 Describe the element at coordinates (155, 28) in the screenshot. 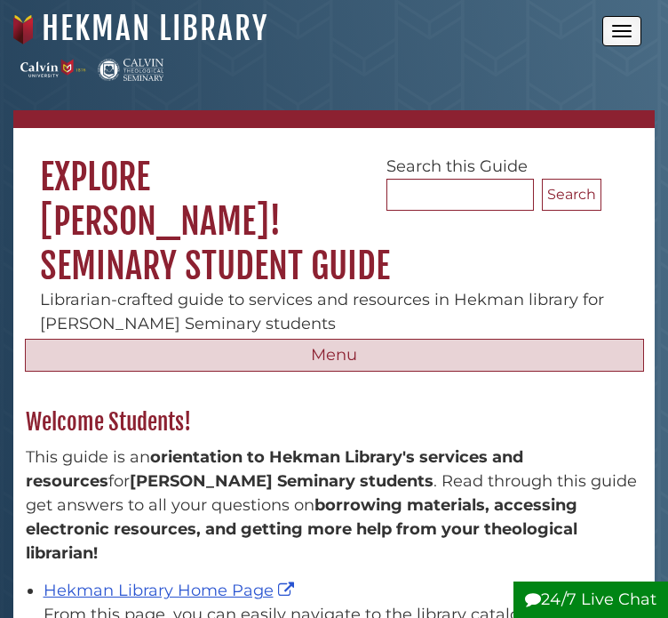

I see `a: Hekman Library` at that location.